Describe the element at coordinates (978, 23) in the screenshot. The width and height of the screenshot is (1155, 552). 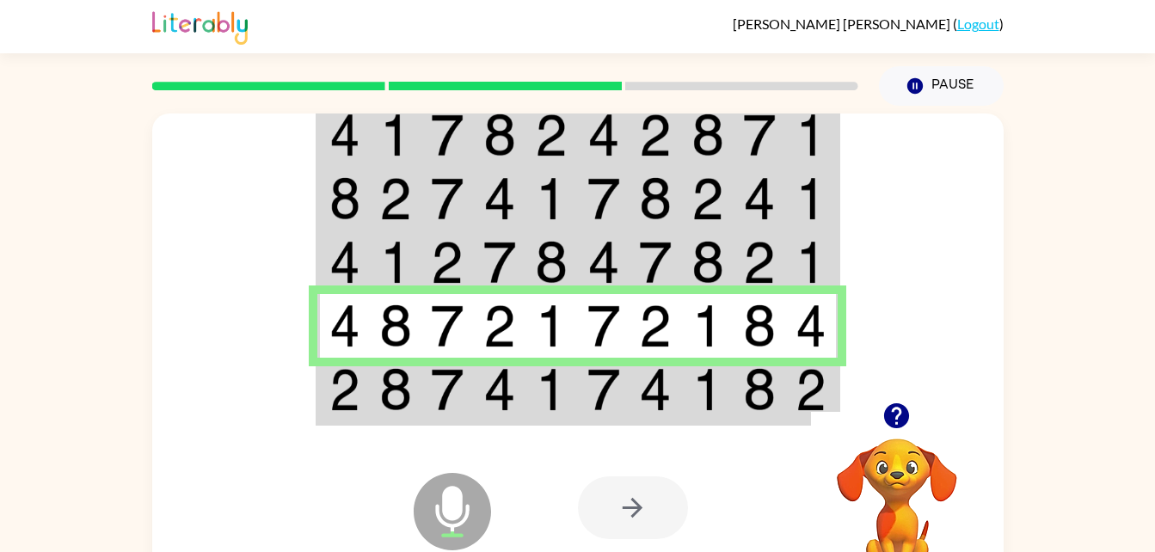
I see `a: Logout` at that location.